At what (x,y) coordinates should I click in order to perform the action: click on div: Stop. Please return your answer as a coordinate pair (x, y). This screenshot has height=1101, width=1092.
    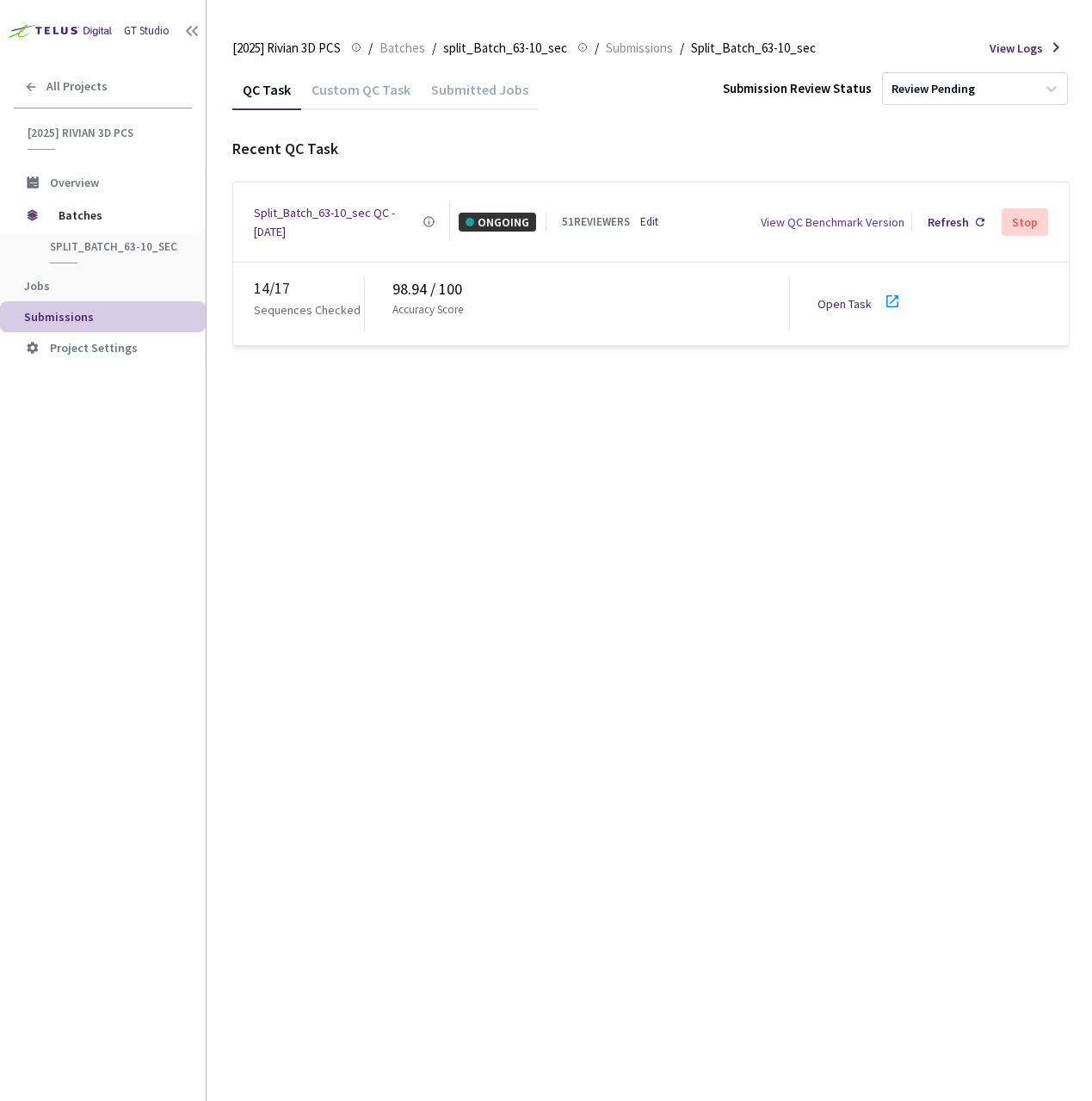
    Looking at the image, I should click on (1026, 222).